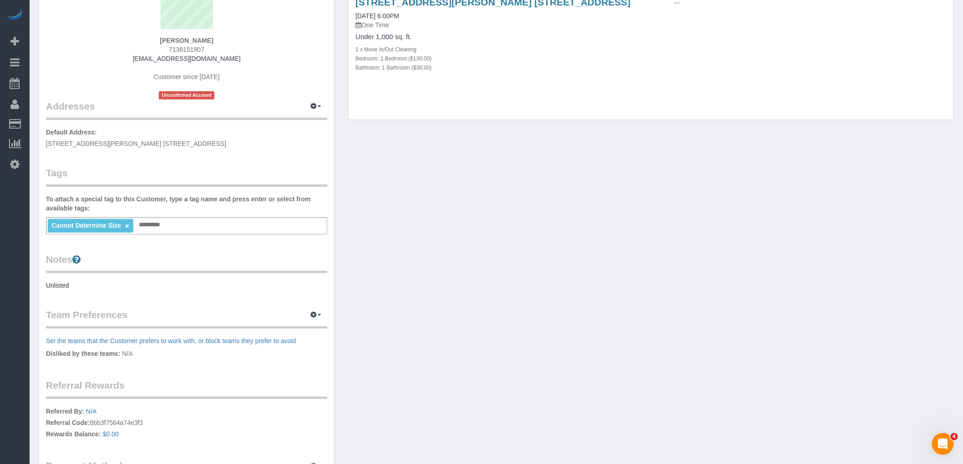 Image resolution: width=963 pixels, height=464 pixels. I want to click on a: Automaid Logo, so click(15, 15).